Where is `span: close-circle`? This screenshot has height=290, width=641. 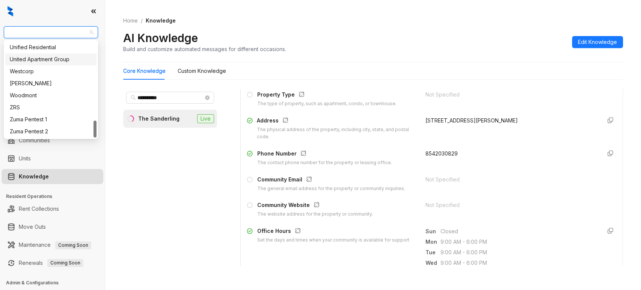
span: close-circle is located at coordinates (207, 98).